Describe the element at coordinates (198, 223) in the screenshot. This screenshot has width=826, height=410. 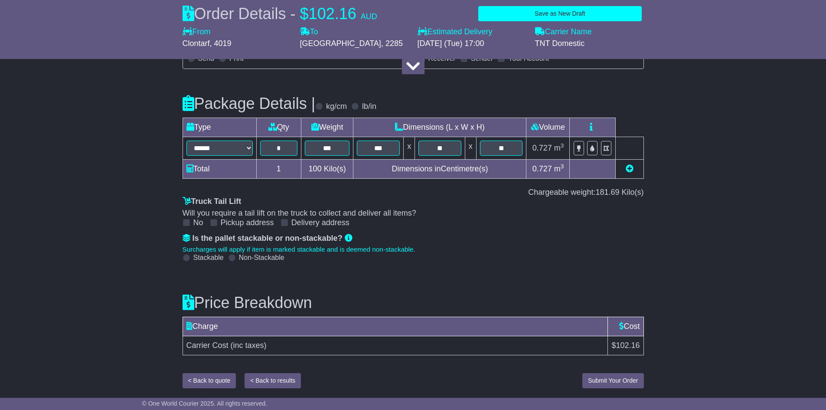
I see `label: No` at that location.